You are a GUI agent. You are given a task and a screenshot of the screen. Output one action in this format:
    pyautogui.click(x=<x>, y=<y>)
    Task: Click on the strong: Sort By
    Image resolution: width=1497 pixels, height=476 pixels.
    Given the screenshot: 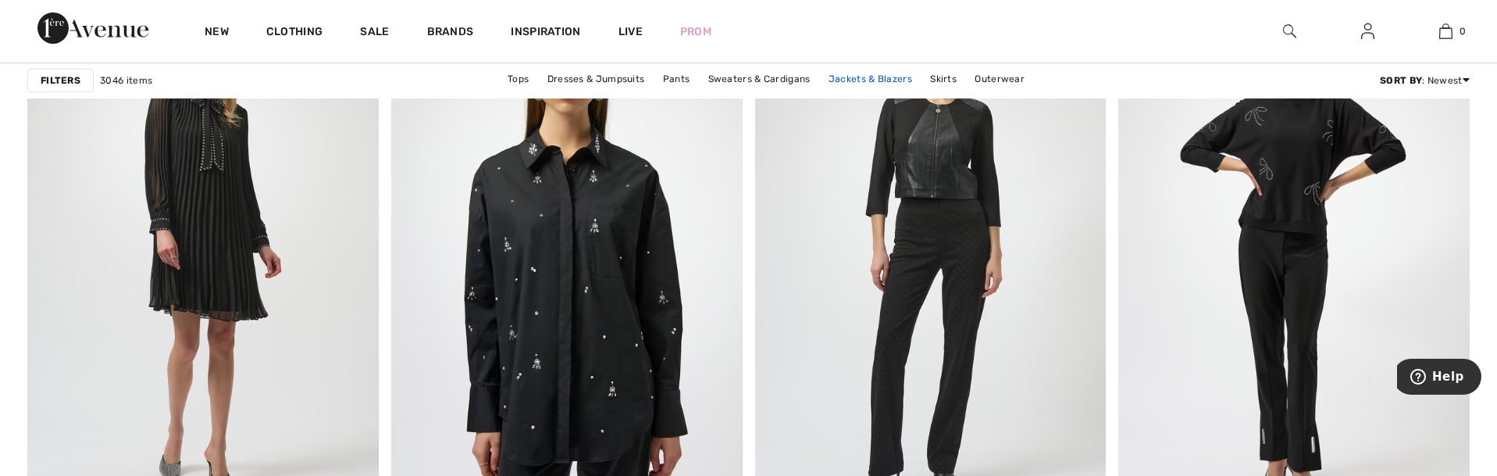 What is the action you would take?
    pyautogui.click(x=1401, y=80)
    